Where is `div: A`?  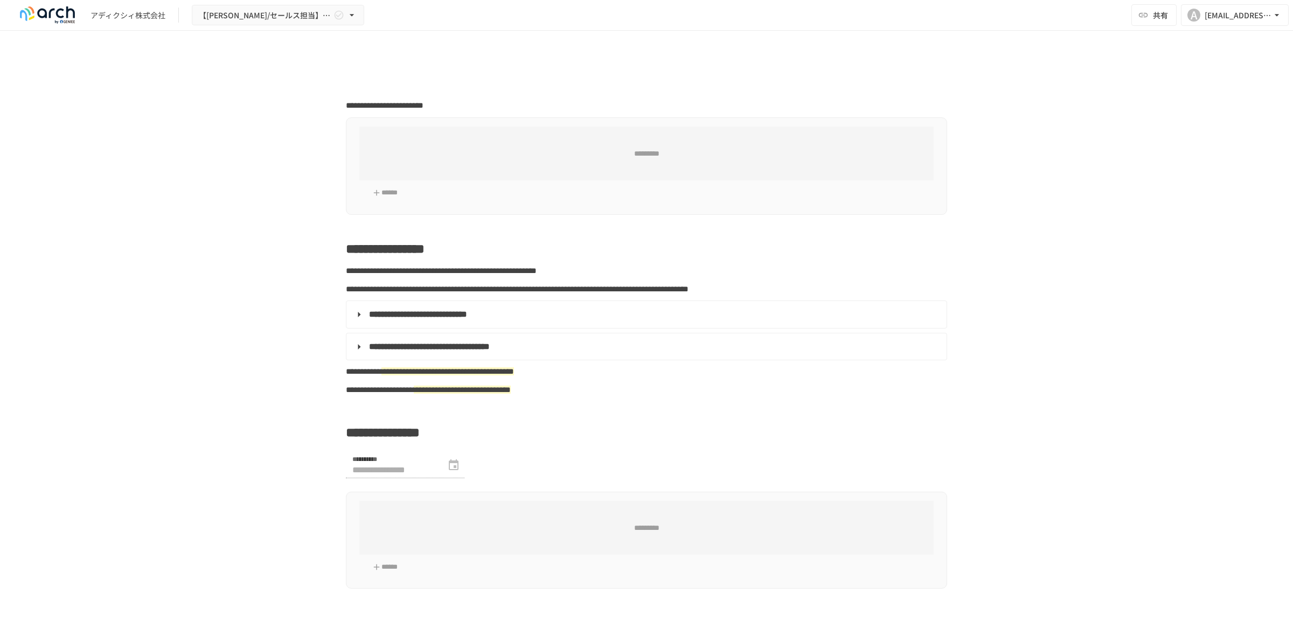
div: A is located at coordinates (1193, 15).